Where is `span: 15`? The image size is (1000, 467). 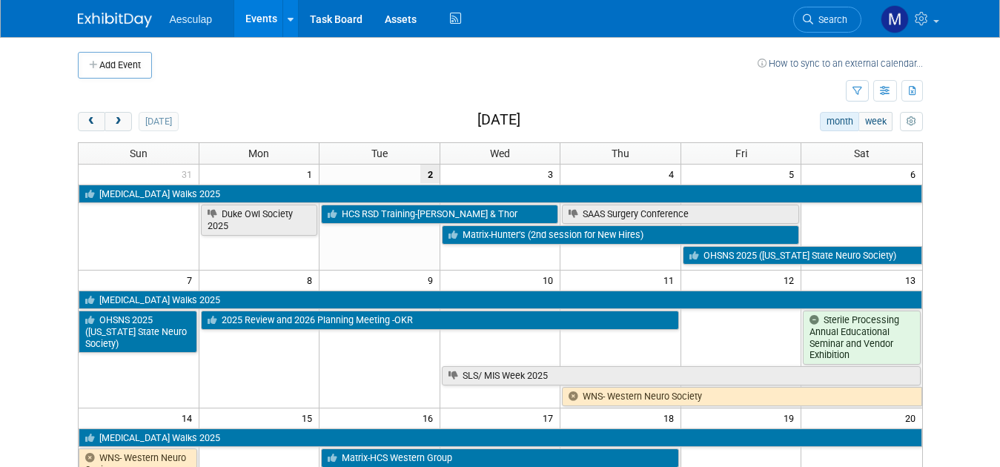 span: 15 is located at coordinates (309, 417).